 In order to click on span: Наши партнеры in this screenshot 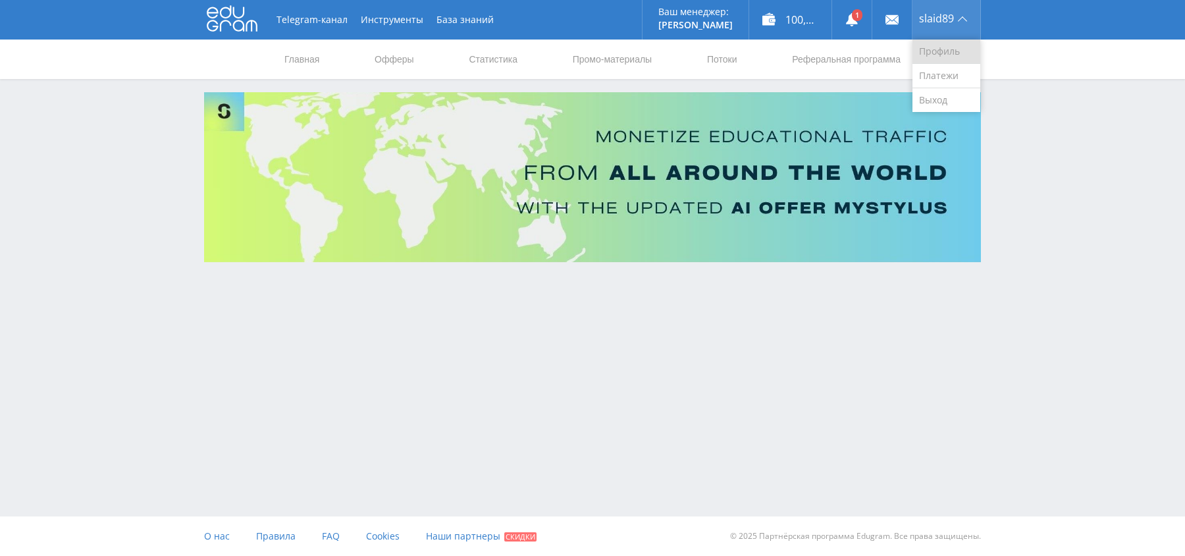, I will do `click(463, 535)`.